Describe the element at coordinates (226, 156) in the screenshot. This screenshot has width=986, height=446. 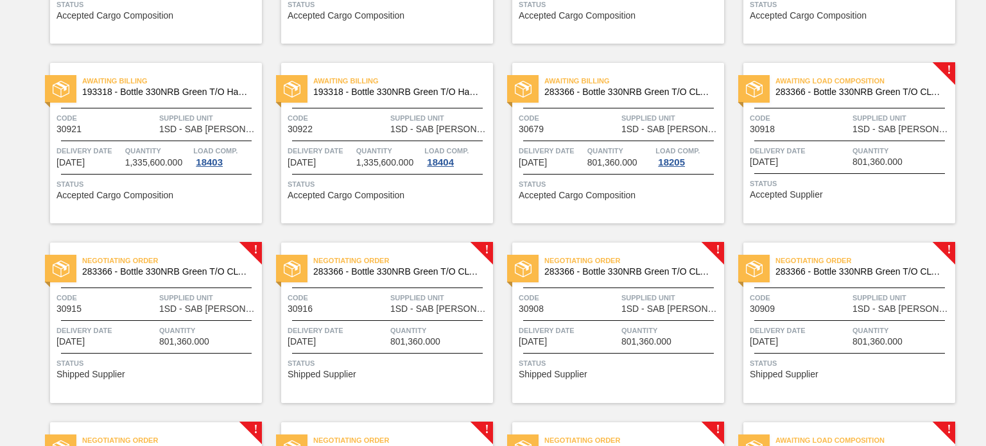
I see `a: Load Comp.18403` at that location.